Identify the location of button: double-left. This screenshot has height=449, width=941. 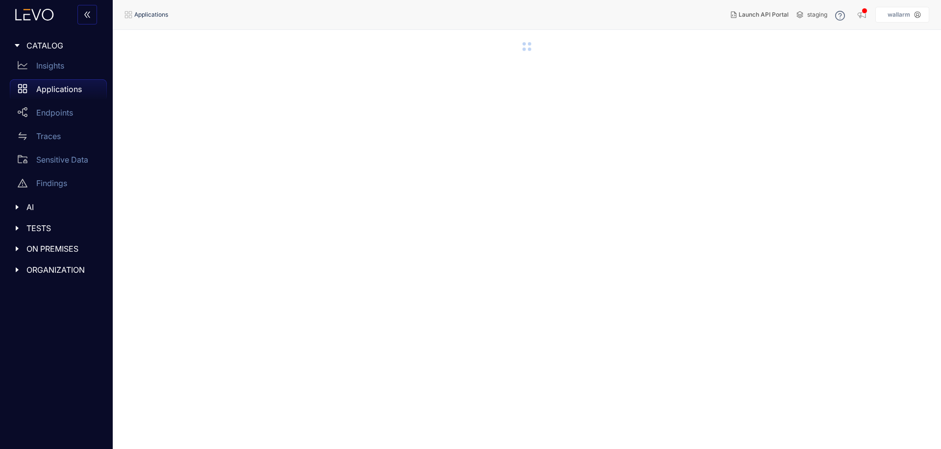
(87, 15).